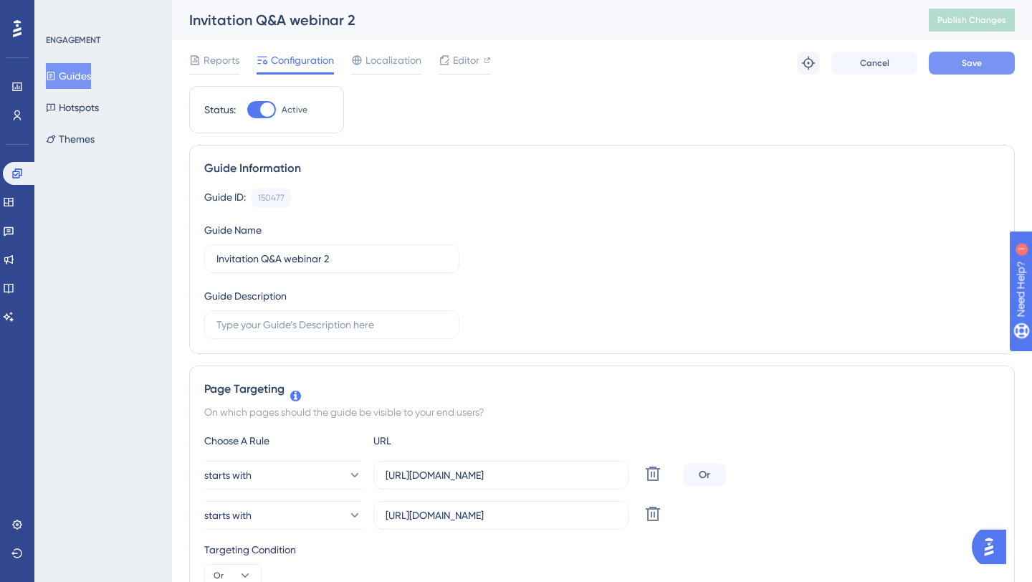  Describe the element at coordinates (233, 230) in the screenshot. I see `div: Guide Name` at that location.